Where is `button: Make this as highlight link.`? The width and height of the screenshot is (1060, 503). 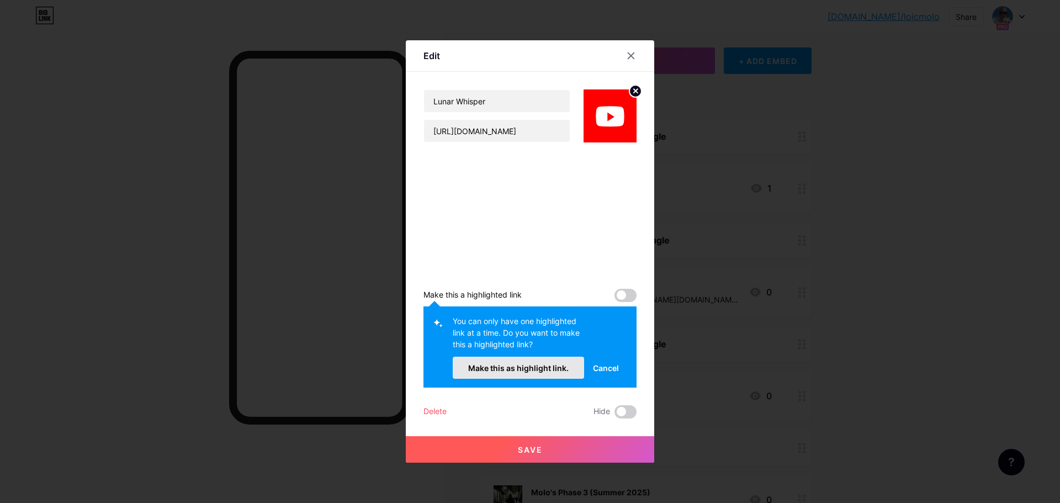
button: Make this as highlight link. is located at coordinates (518, 368).